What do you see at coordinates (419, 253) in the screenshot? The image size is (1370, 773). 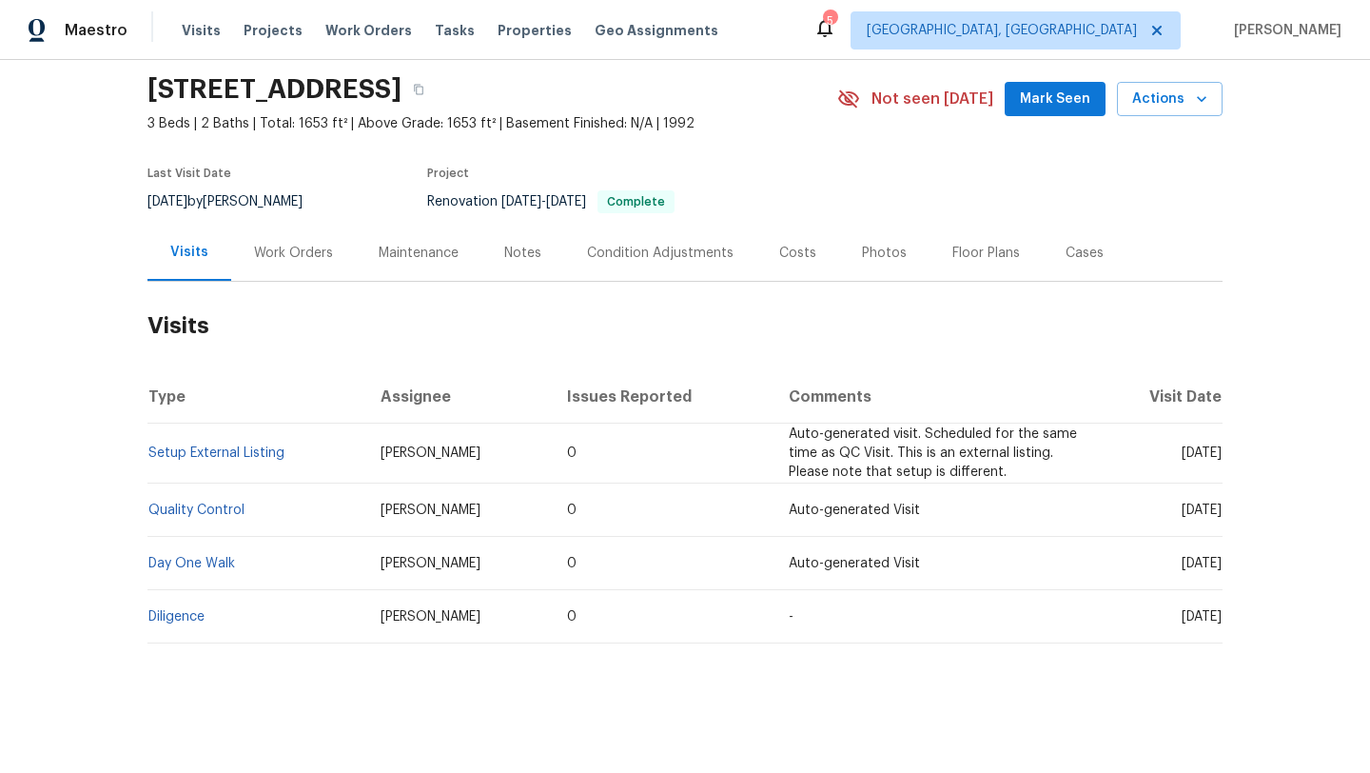 I see `div: Maintenance` at bounding box center [419, 253].